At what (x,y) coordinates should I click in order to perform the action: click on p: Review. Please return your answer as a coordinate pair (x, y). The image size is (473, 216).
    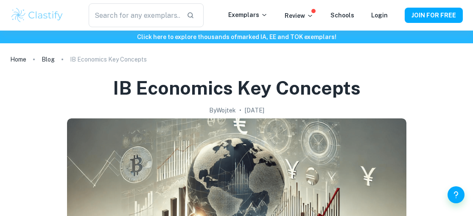
    Looking at the image, I should click on (299, 16).